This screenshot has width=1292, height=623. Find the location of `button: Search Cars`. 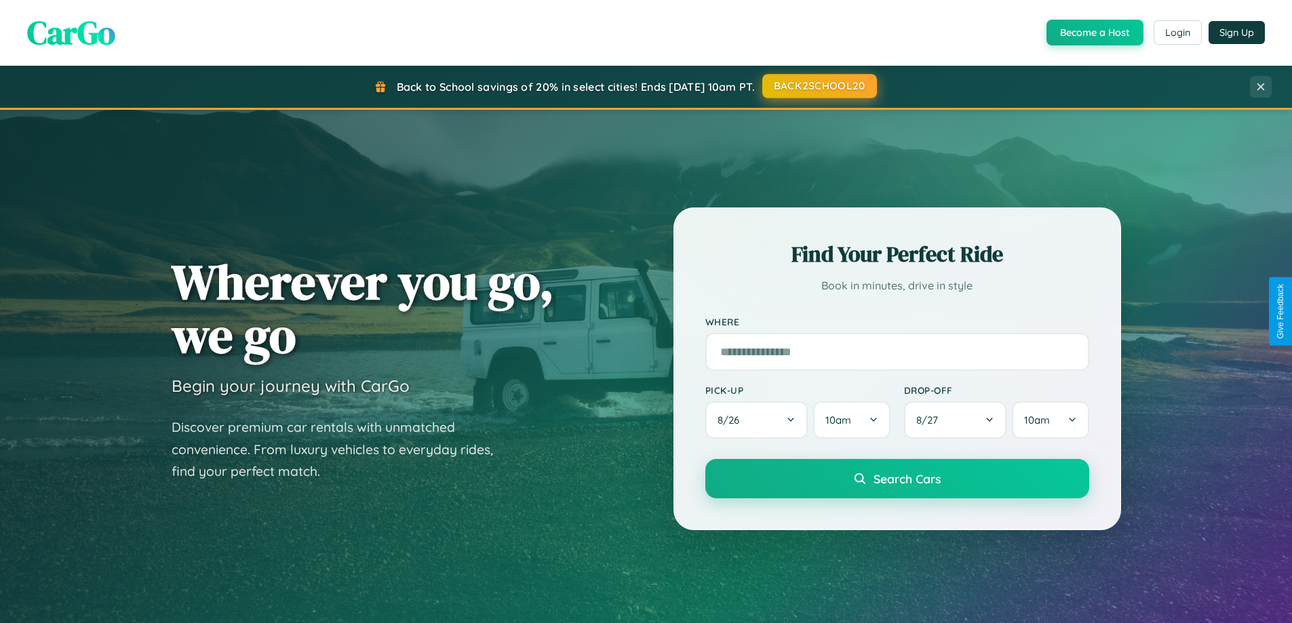

button: Search Cars is located at coordinates (897, 479).